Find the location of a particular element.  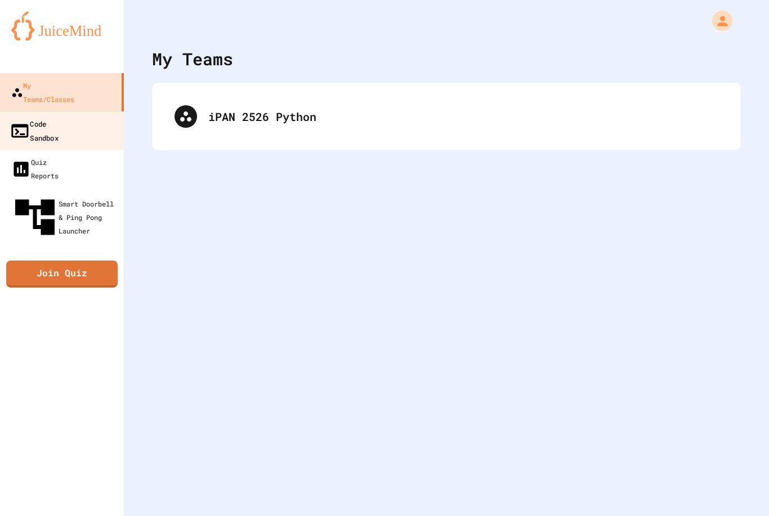

div: Code Sandbox is located at coordinates (34, 130).